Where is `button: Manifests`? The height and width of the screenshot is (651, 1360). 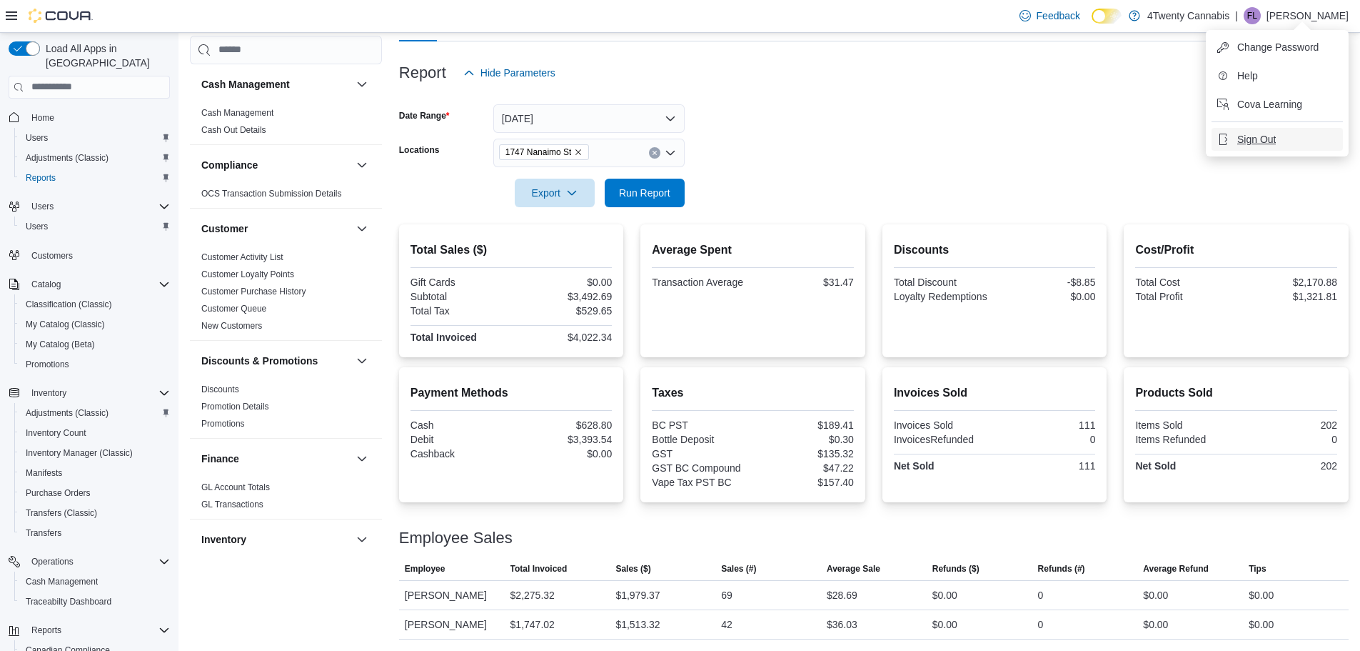 button: Manifests is located at coordinates (95, 473).